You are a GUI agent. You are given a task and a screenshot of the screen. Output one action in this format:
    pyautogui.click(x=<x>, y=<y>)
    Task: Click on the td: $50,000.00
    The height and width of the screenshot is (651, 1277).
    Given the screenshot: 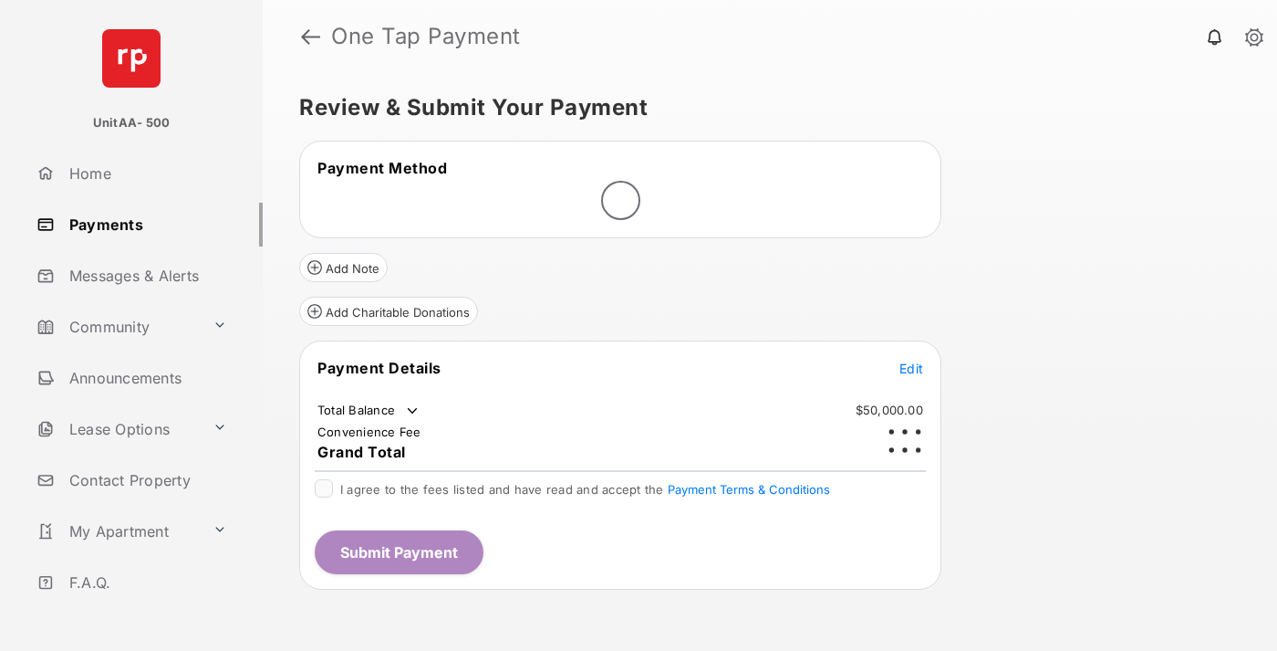 What is the action you would take?
    pyautogui.click(x=890, y=410)
    